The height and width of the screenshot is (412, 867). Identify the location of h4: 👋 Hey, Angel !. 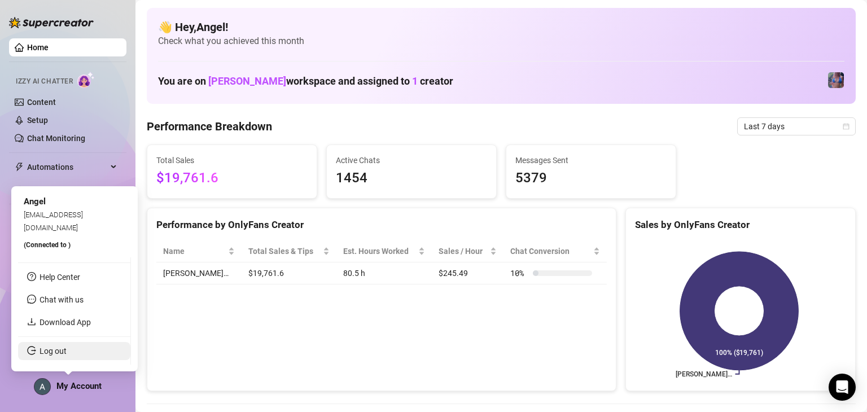
(501, 27).